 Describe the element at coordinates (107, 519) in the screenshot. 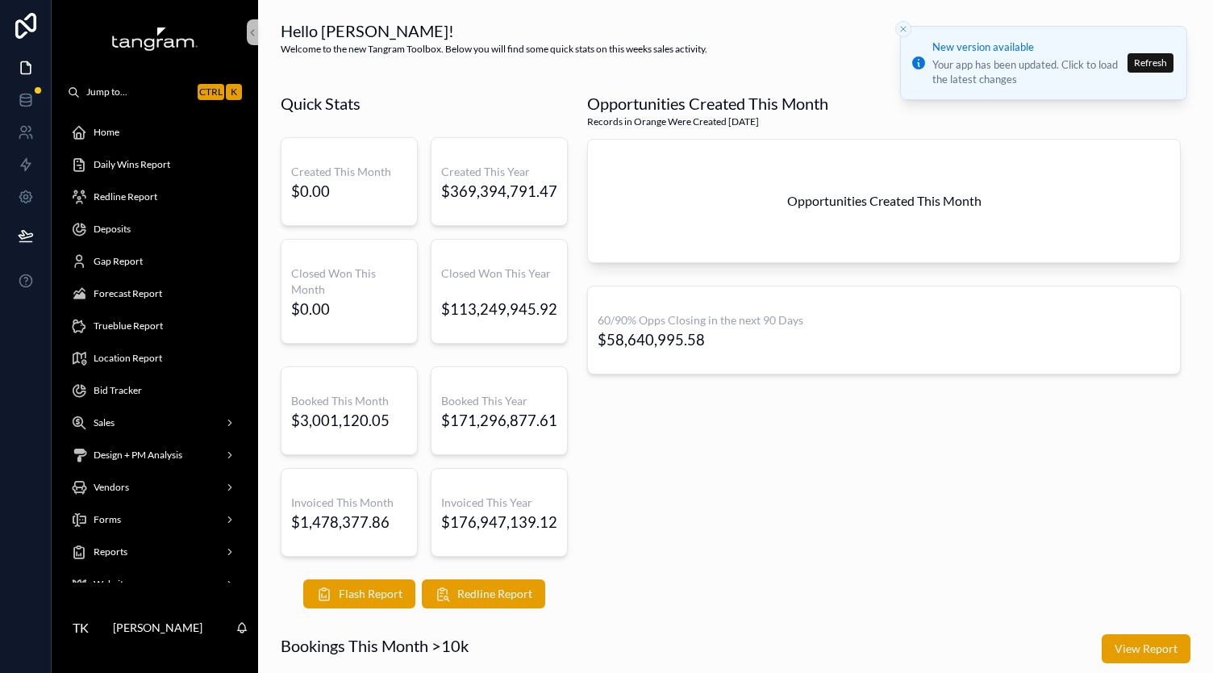

I see `span: Forms` at that location.